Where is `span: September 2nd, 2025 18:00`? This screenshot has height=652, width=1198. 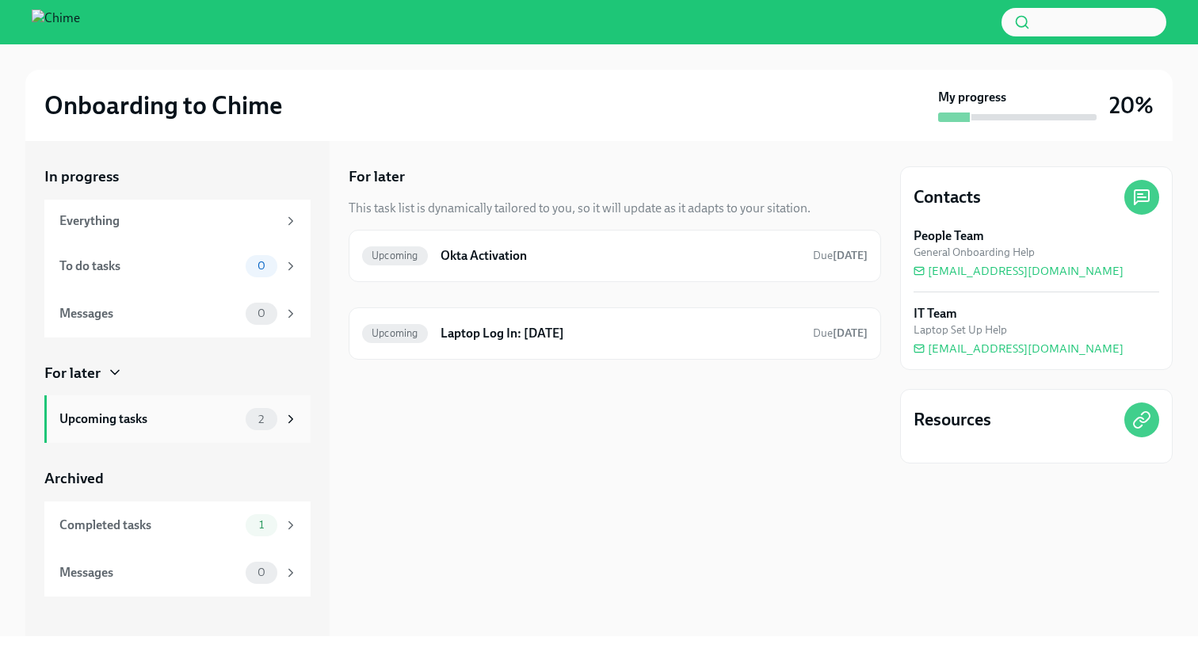
span: September 2nd, 2025 18:00 is located at coordinates (840, 333).